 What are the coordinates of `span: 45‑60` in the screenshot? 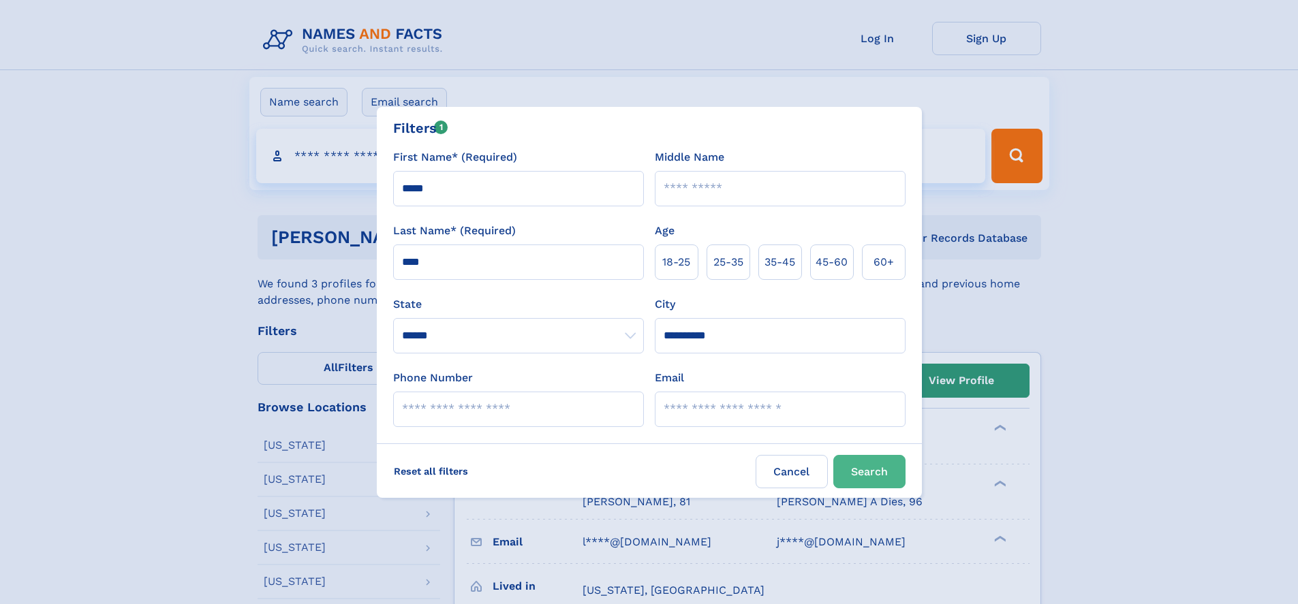 It's located at (831, 262).